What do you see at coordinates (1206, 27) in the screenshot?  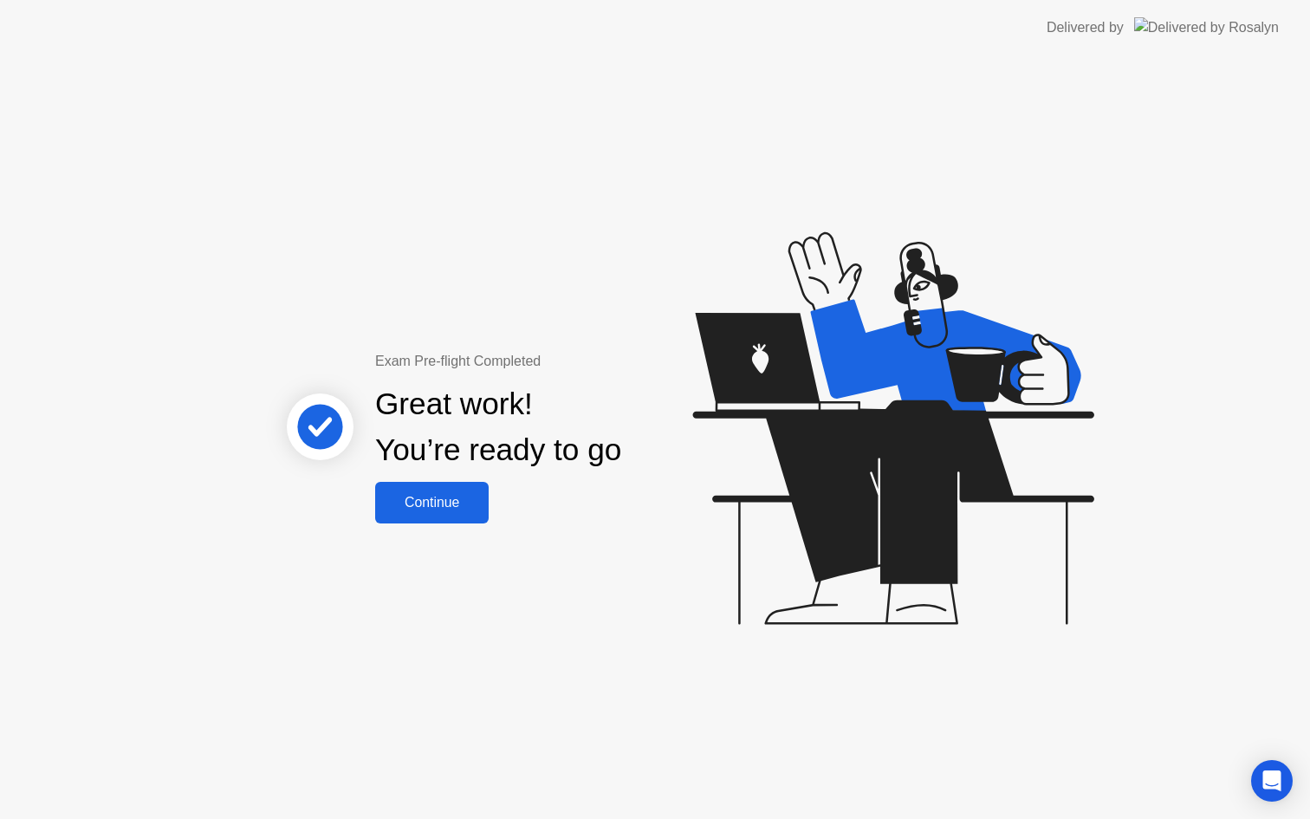 I see `img: Delivered by Rosalyn` at bounding box center [1206, 27].